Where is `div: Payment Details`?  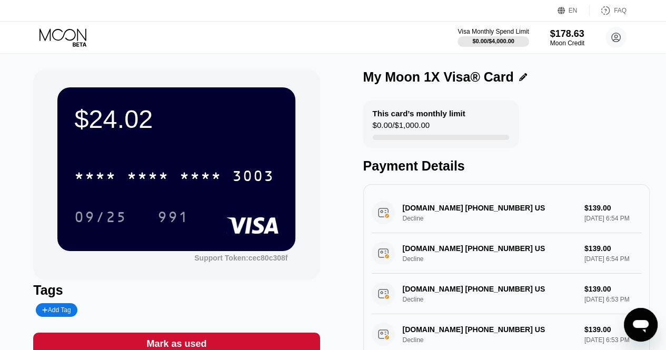 div: Payment Details is located at coordinates (507, 166).